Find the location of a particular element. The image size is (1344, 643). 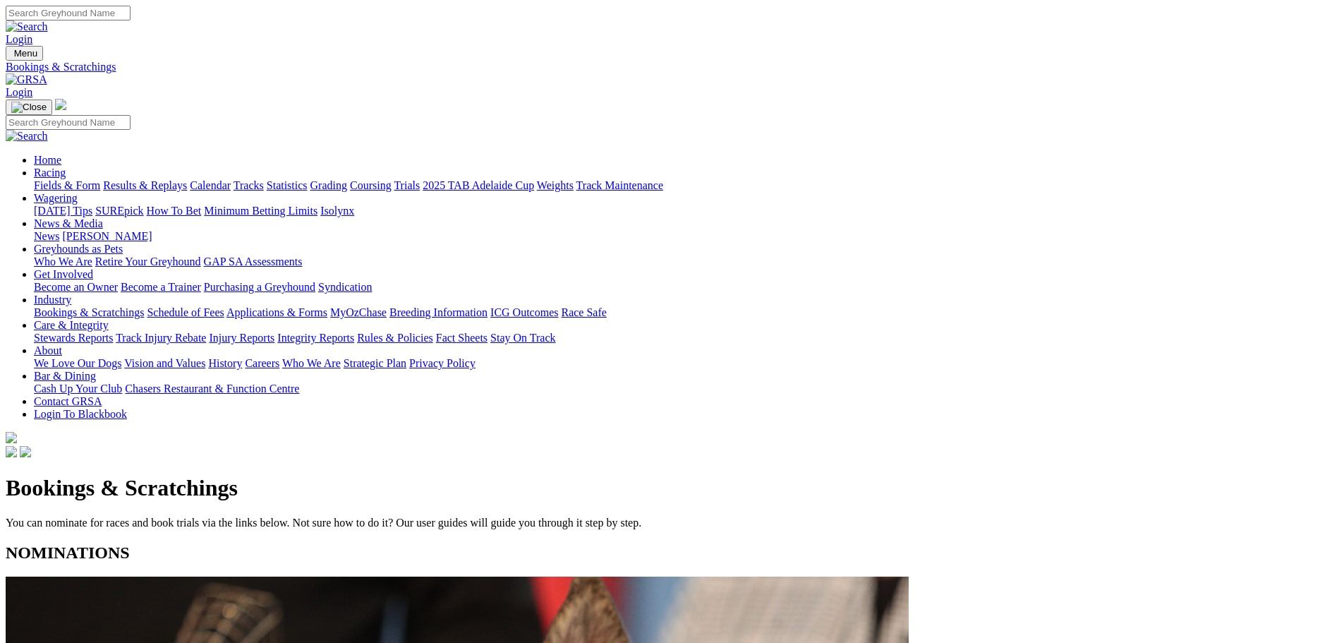

a: Injury Reports is located at coordinates (241, 337).